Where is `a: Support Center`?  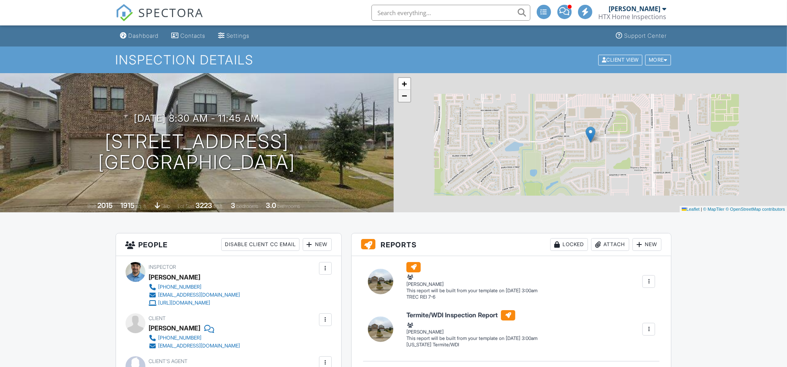 a: Support Center is located at coordinates (642, 36).